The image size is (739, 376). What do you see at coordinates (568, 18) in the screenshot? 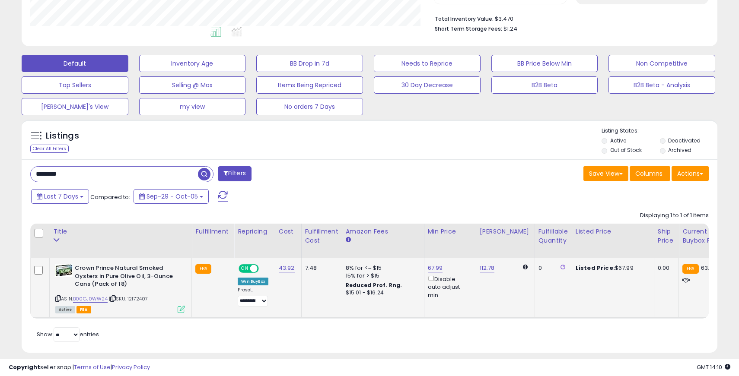
I see `li: $3,470` at bounding box center [568, 18].